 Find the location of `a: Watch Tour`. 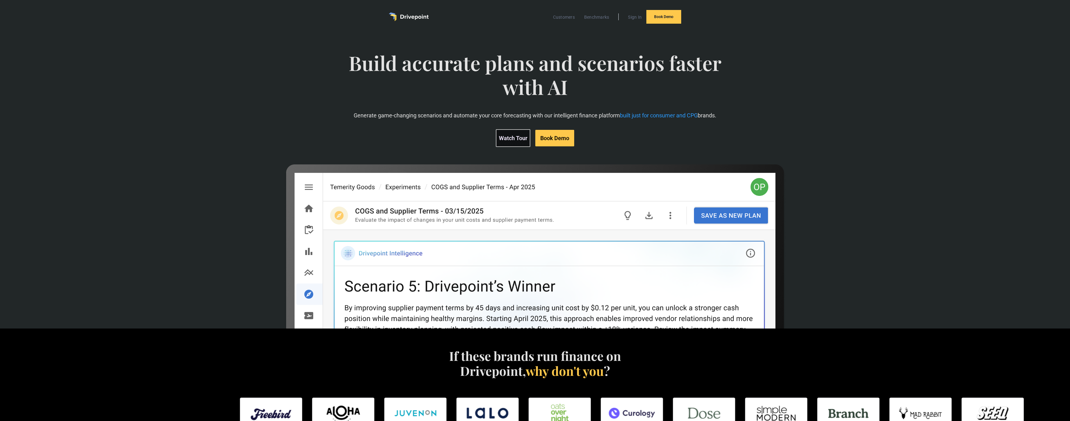

a: Watch Tour is located at coordinates (513, 138).